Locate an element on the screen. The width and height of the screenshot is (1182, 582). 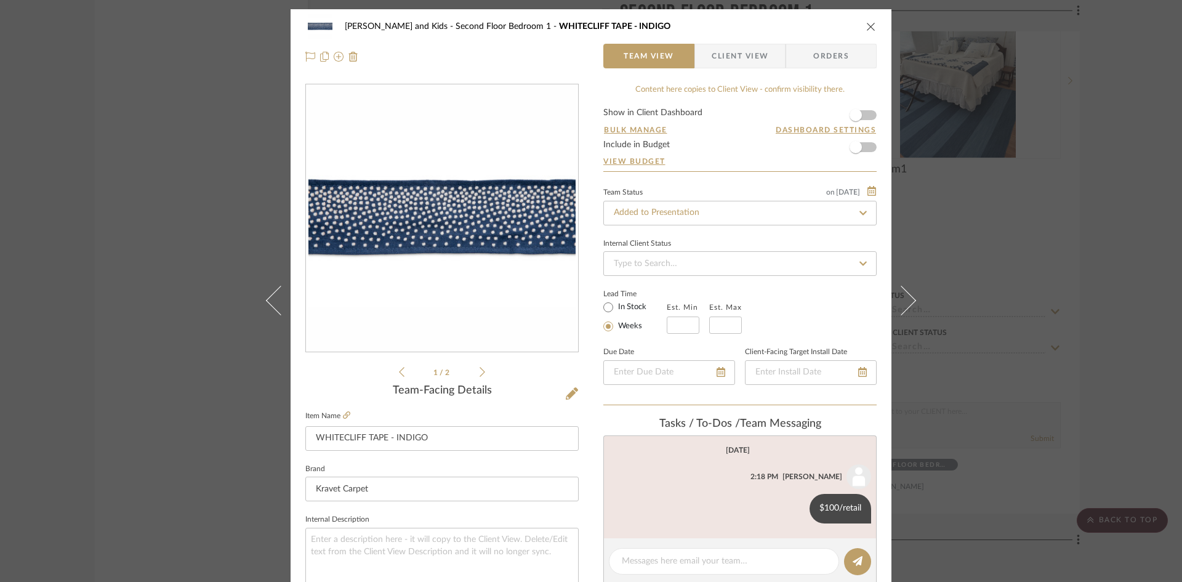
label: Brand is located at coordinates (315, 469).